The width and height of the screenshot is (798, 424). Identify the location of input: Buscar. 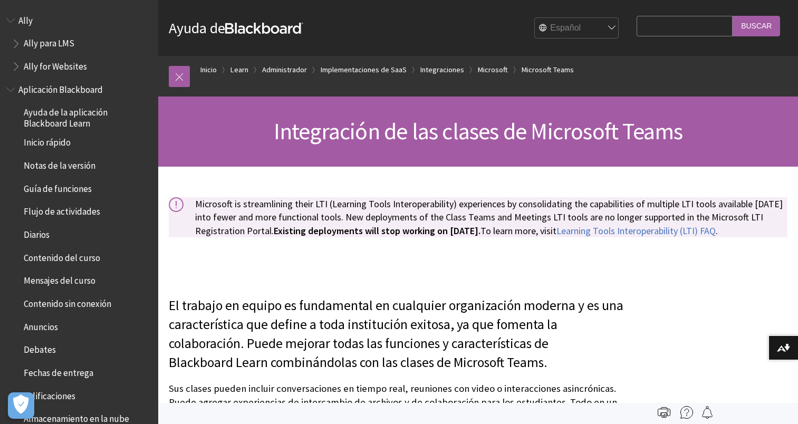
(756, 26).